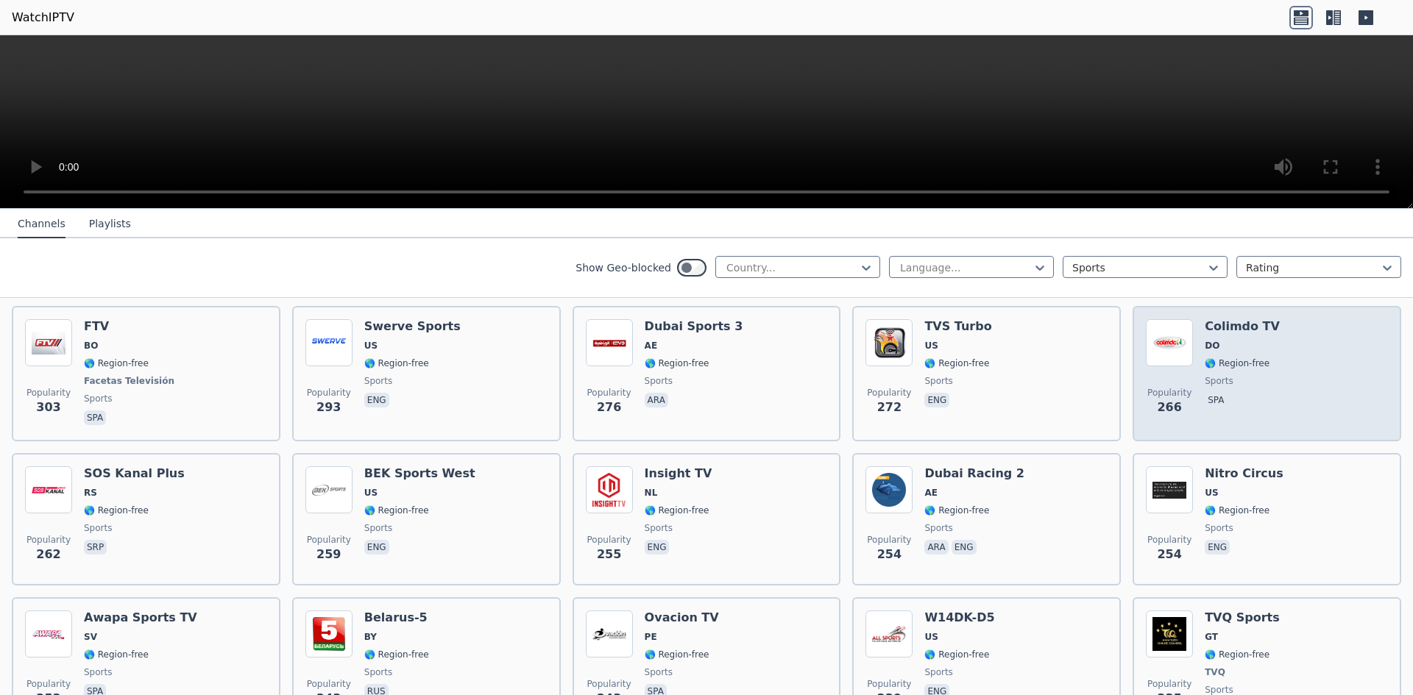 This screenshot has width=1413, height=695. I want to click on span: NL, so click(651, 493).